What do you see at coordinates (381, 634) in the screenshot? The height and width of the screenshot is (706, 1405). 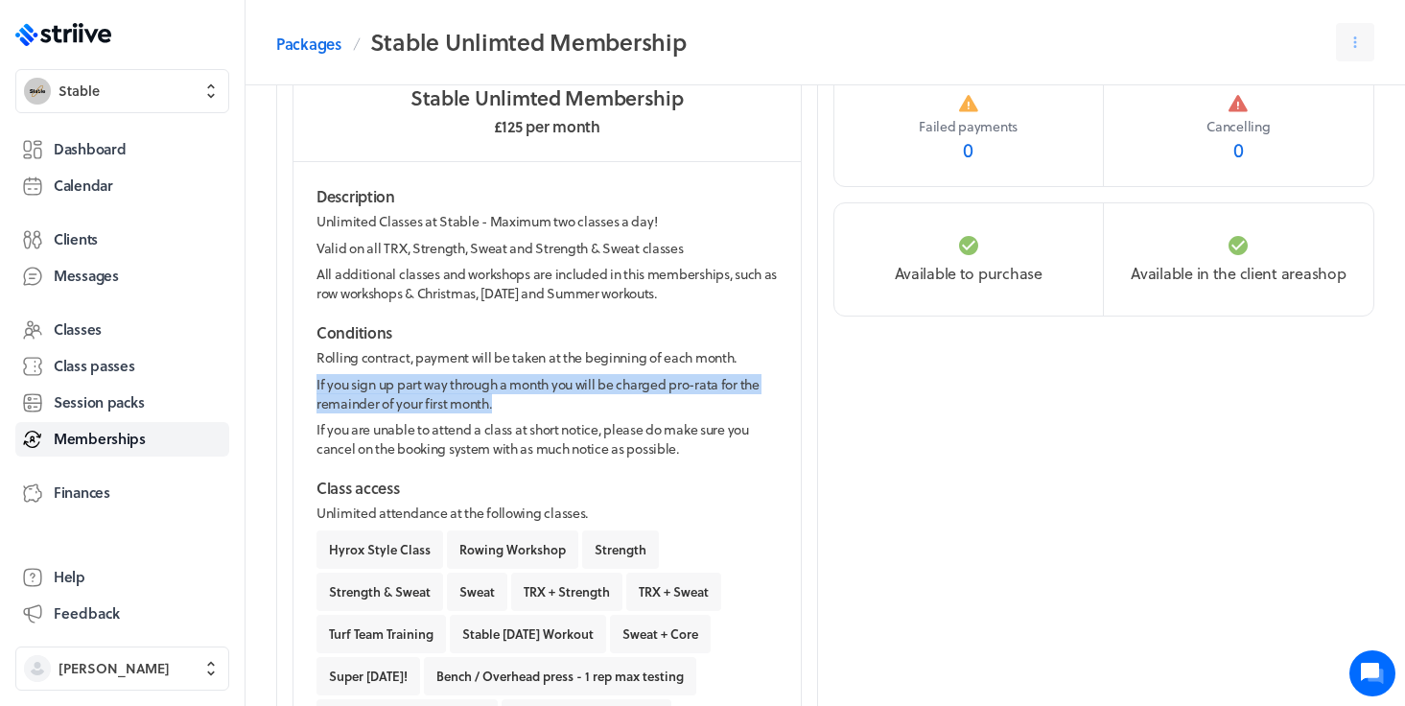 I see `button: Turf Team Training` at bounding box center [381, 634].